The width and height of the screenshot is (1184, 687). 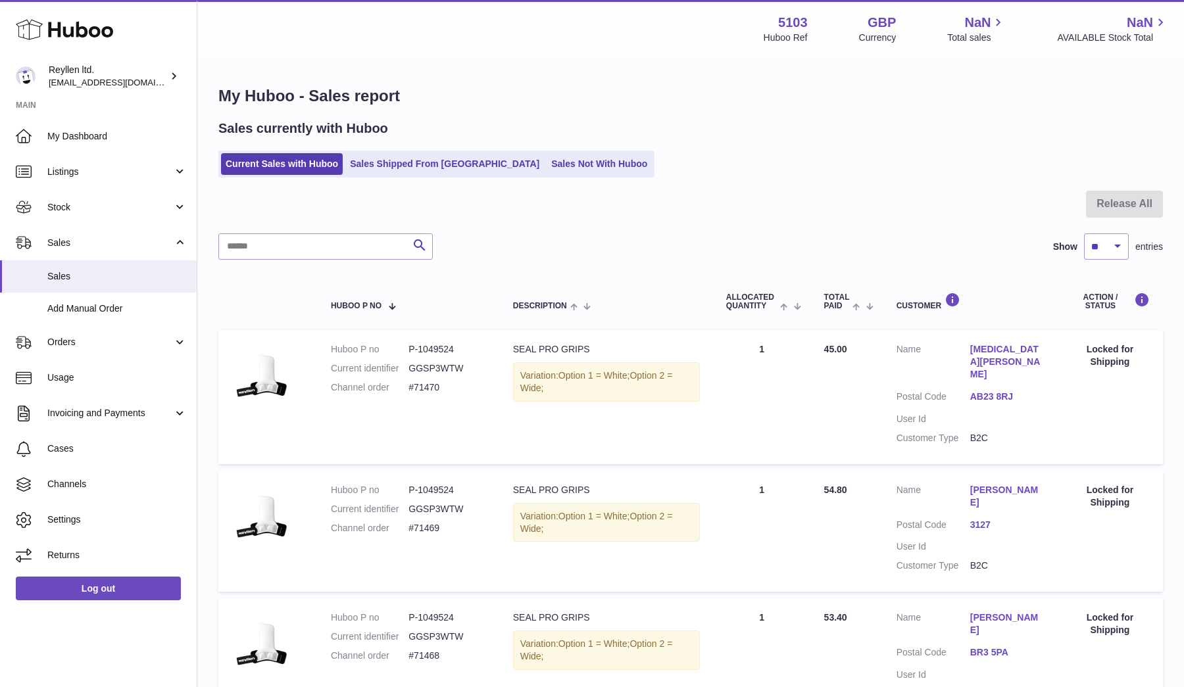 I want to click on span: 53.40, so click(x=835, y=618).